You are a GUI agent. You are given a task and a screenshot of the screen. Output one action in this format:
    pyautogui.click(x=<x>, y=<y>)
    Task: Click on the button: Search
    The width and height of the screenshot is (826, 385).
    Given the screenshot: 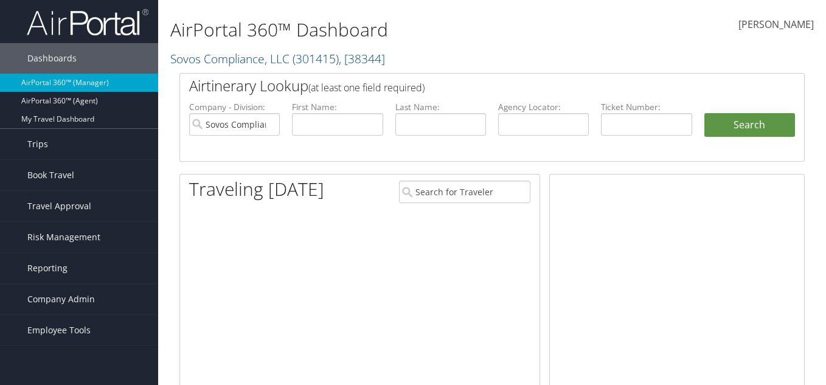 What is the action you would take?
    pyautogui.click(x=750, y=125)
    